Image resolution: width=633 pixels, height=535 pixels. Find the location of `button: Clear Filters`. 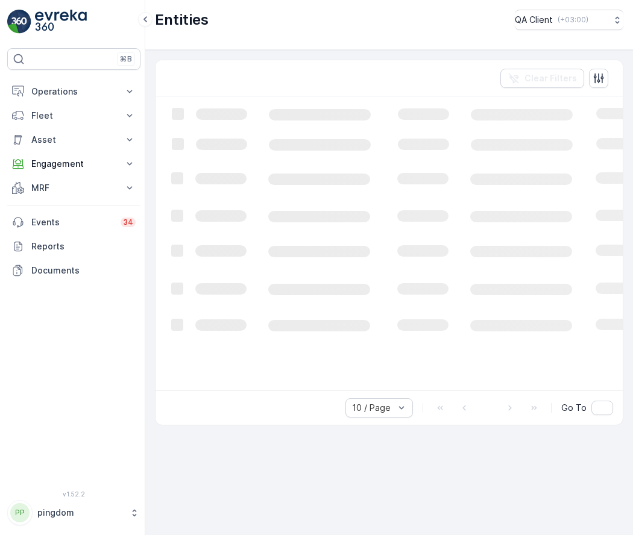

button: Clear Filters is located at coordinates (542, 78).